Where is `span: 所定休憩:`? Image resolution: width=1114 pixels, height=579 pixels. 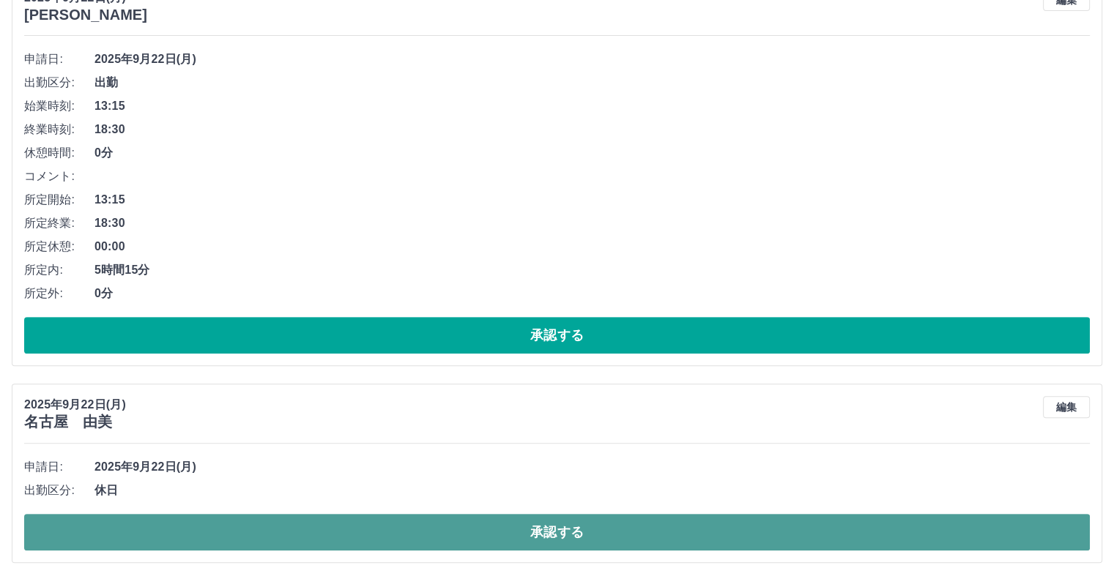
span: 所定休憩: is located at coordinates (59, 247).